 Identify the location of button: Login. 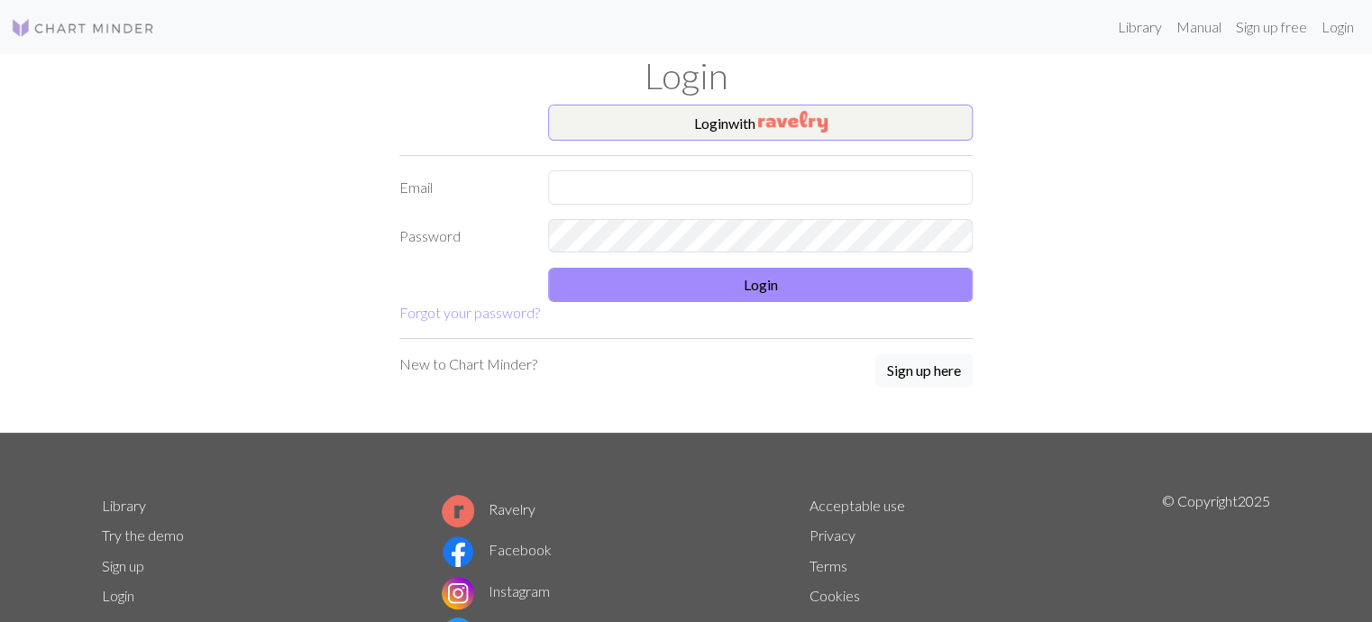
(760, 285).